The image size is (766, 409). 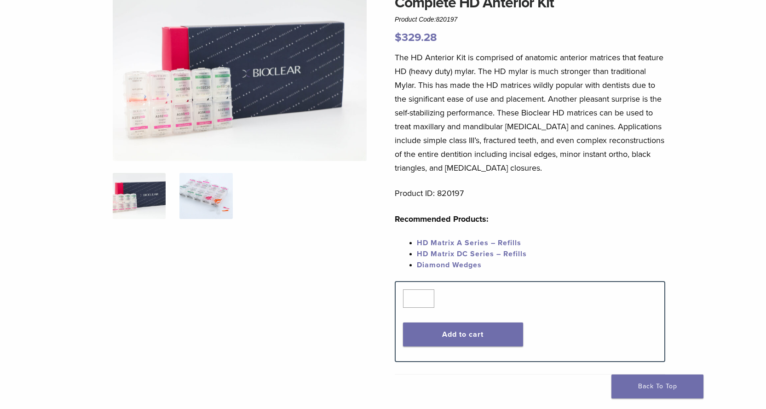 I want to click on span: Product Code:, so click(x=426, y=19).